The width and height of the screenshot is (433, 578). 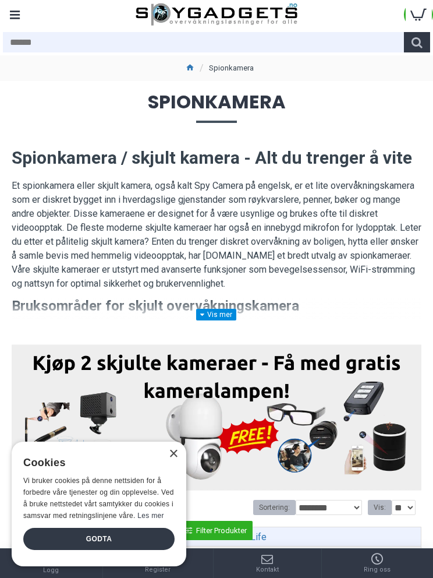 I want to click on p: Et spionkamera eller skjult kamera, også kalt Spy Camera på engelsk, er et lite overvåkningskamer..., so click(x=217, y=235).